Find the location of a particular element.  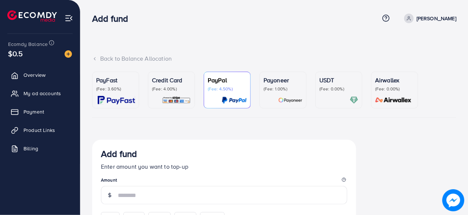

p: Airwallex is located at coordinates (394, 80).